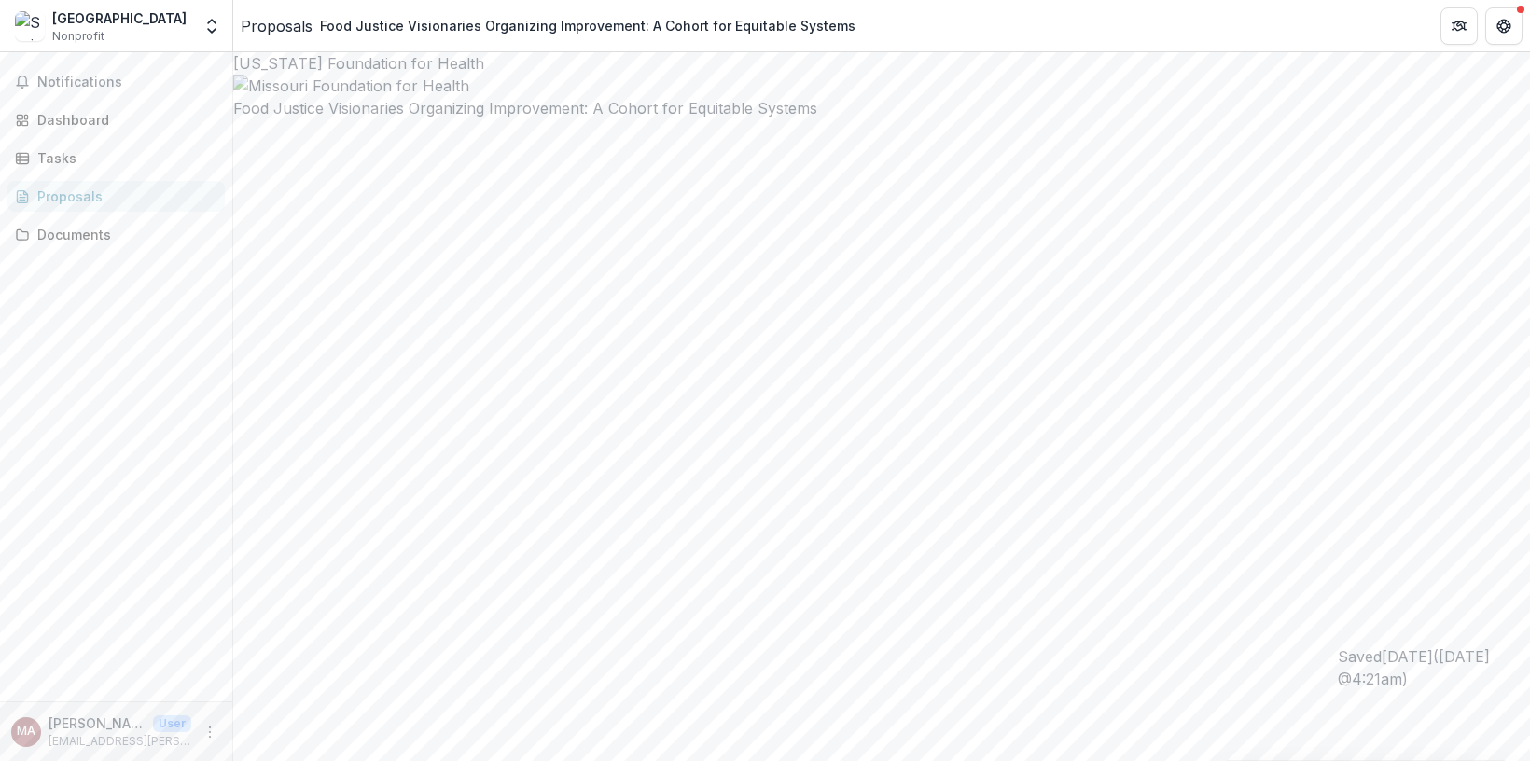 This screenshot has width=1530, height=761. What do you see at coordinates (116, 82) in the screenshot?
I see `button: Notifications` at bounding box center [116, 82].